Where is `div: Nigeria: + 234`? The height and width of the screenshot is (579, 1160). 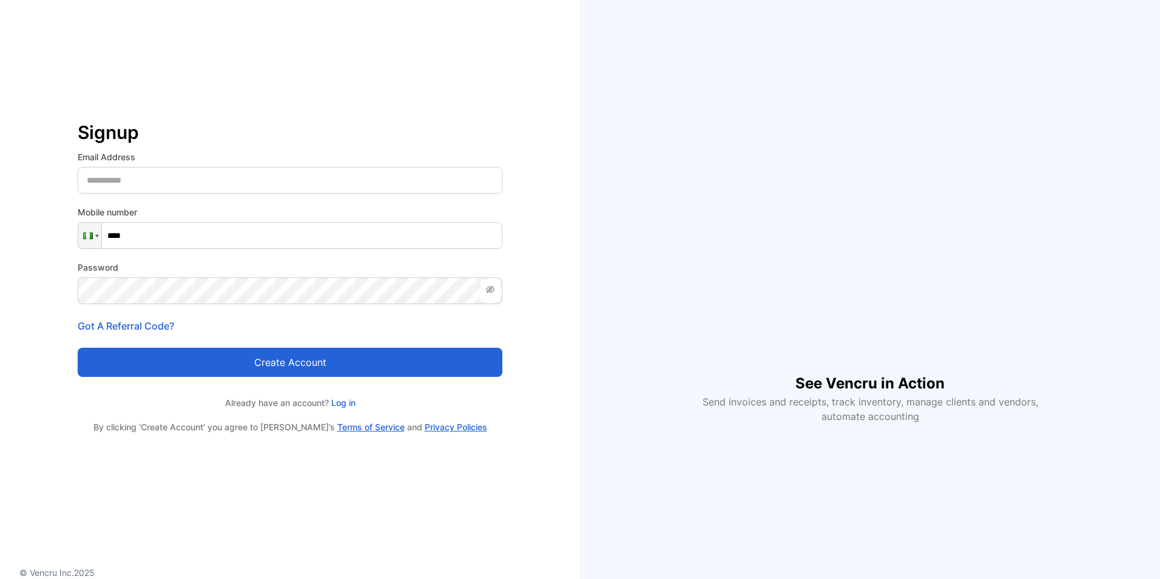 div: Nigeria: + 234 is located at coordinates (90, 235).